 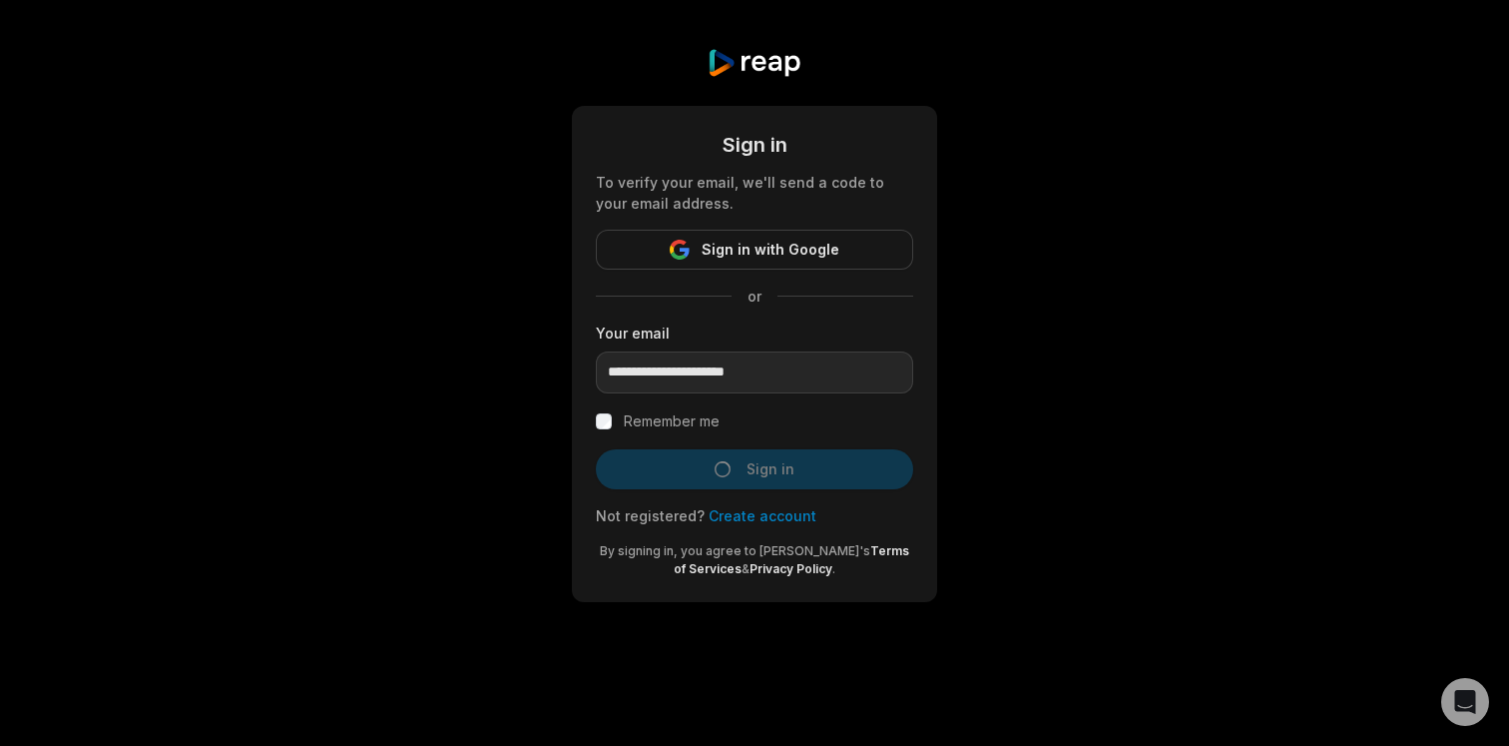 I want to click on a: Create account, so click(x=763, y=515).